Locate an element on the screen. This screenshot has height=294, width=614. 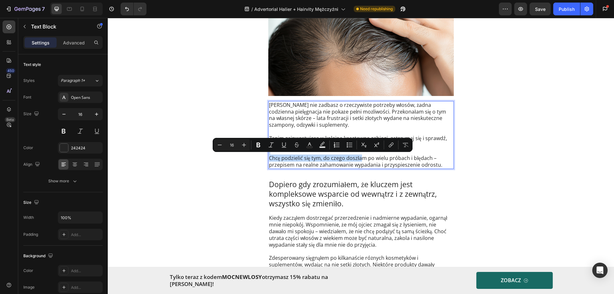
div: Open Sans is located at coordinates (86, 98).